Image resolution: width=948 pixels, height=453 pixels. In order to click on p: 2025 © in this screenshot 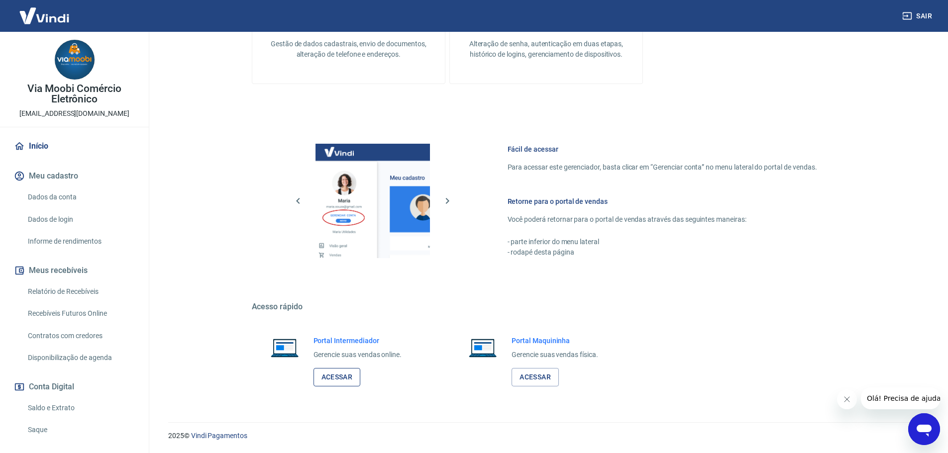, I will do `click(546, 436)`.